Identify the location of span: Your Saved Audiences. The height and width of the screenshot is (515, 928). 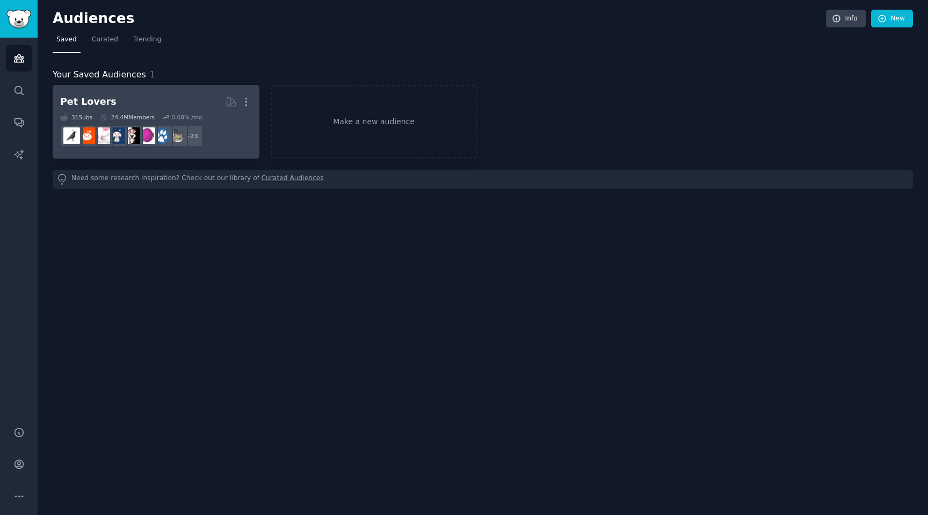
(99, 75).